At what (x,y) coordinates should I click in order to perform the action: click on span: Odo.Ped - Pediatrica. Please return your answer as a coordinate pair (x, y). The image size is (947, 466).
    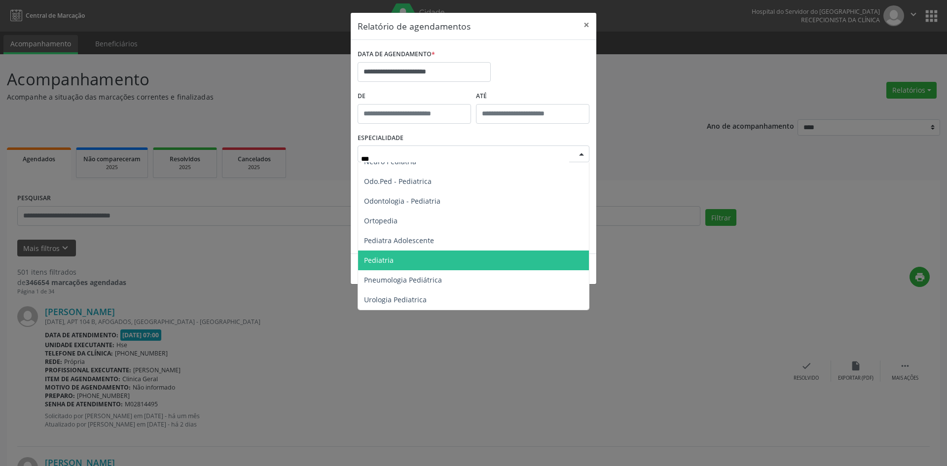
    Looking at the image, I should click on (397, 181).